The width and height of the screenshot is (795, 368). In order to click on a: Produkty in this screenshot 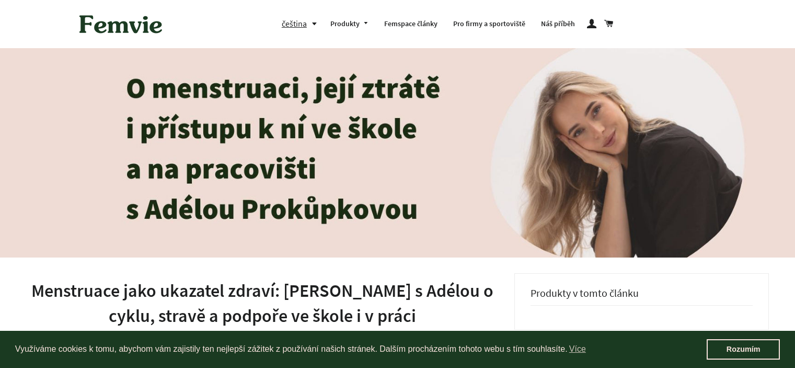, I will do `click(350, 24)`.